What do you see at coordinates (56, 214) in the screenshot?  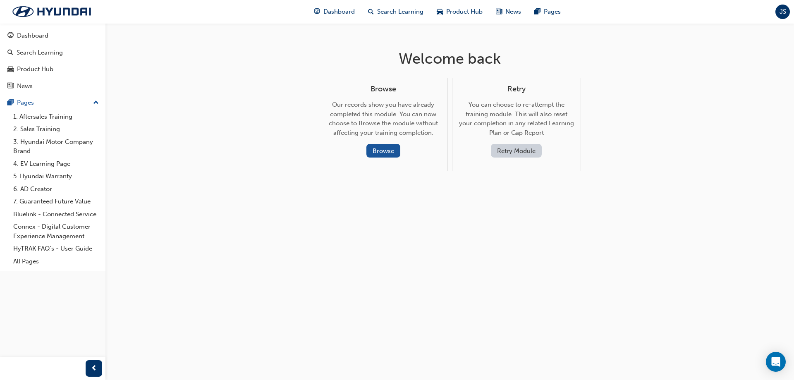 I see `a: Bluelink - Connected Service` at bounding box center [56, 214].